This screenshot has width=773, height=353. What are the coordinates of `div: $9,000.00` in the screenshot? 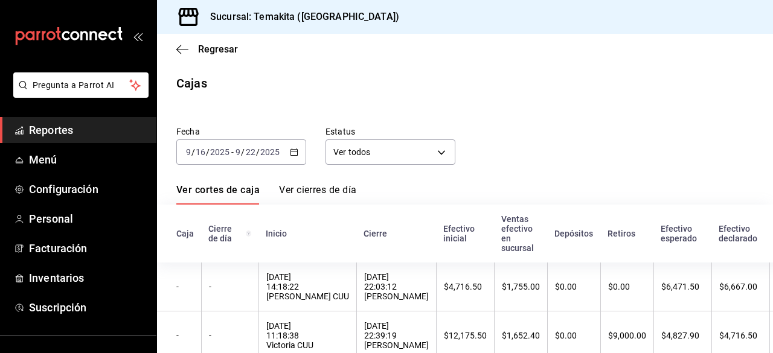 It's located at (627, 336).